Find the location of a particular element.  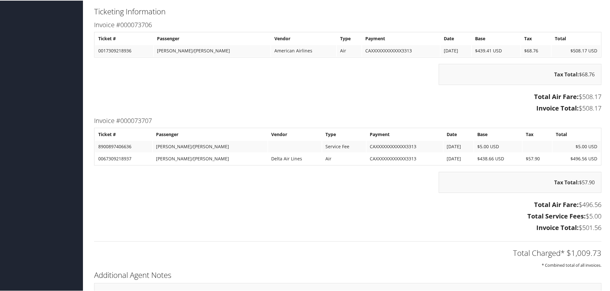

td: $68.76 is located at coordinates (536, 50).